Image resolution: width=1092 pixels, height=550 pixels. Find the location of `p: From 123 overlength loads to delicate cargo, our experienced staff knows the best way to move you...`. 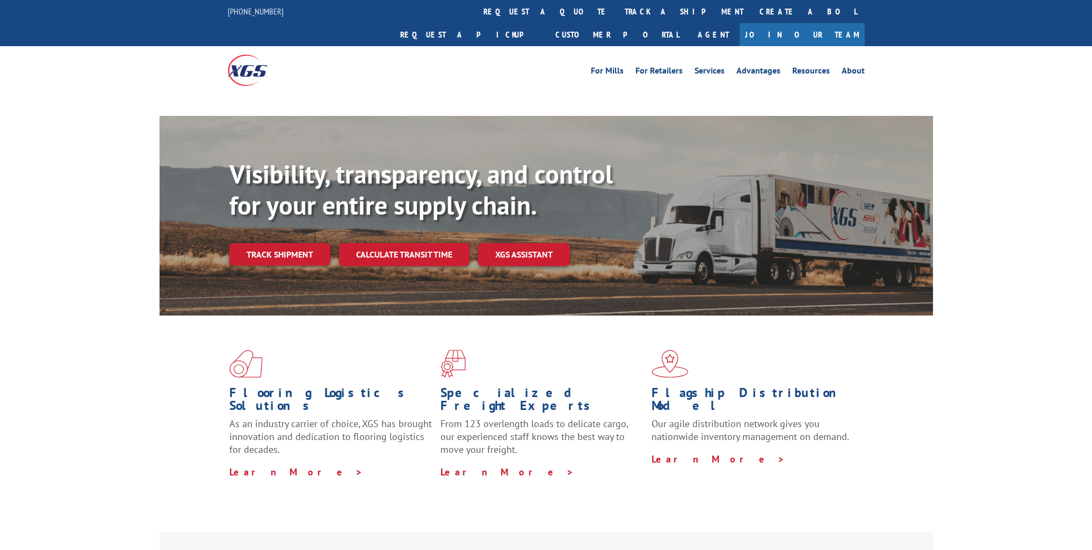

p: From 123 overlength loads to delicate cargo, our experienced staff knows the best way to move you... is located at coordinates (542, 441).